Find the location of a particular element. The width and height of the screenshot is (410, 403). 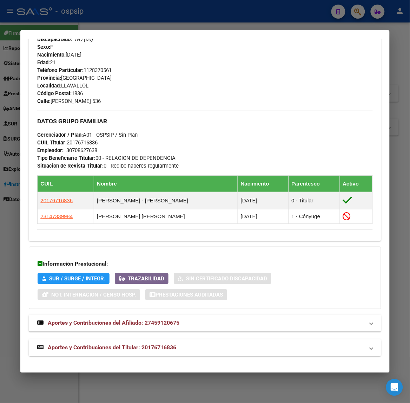

span: F is located at coordinates (45, 47).